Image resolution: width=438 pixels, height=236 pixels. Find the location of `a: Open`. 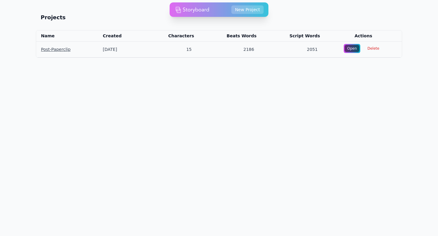

a: Open is located at coordinates (352, 48).